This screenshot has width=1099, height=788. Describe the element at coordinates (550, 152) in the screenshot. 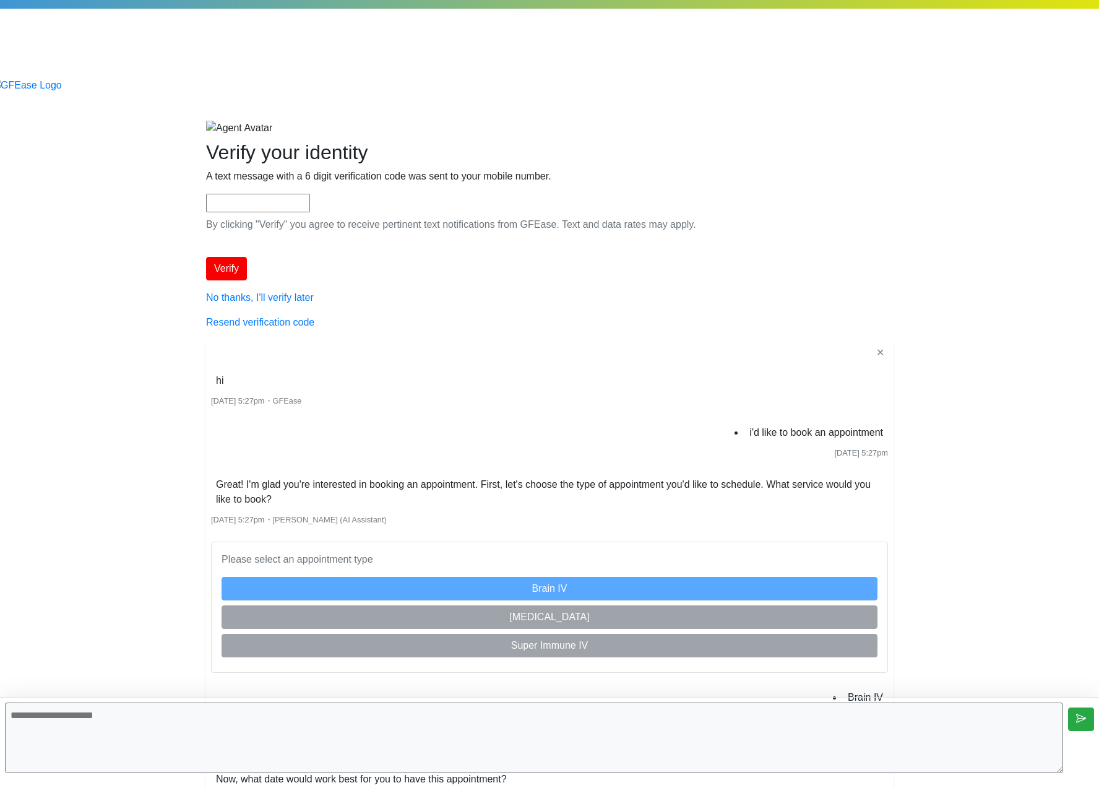

I see `h2: Verify your identity` at that location.